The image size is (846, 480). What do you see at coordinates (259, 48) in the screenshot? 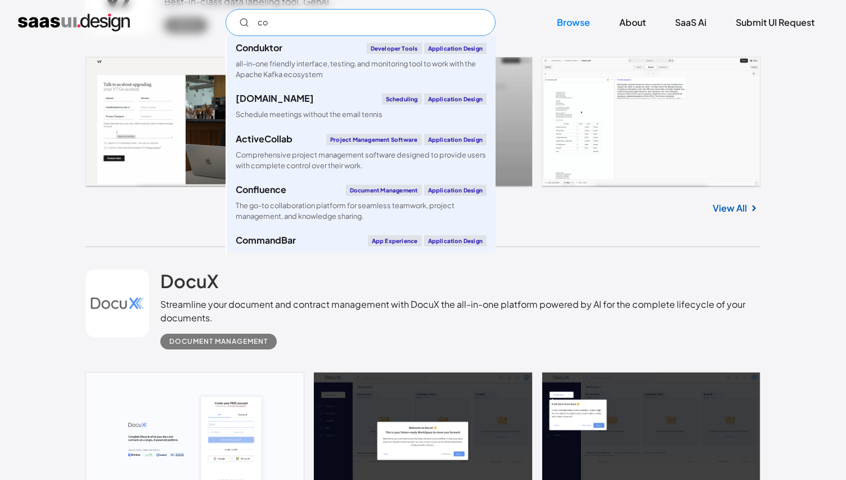
I see `div: Conduktor` at bounding box center [259, 48].